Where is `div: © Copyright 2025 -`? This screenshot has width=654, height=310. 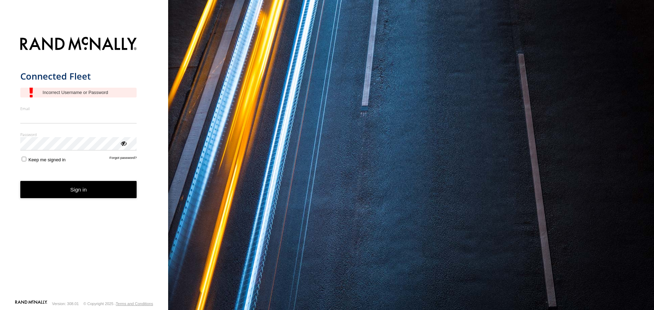 div: © Copyright 2025 - is located at coordinates (118, 303).